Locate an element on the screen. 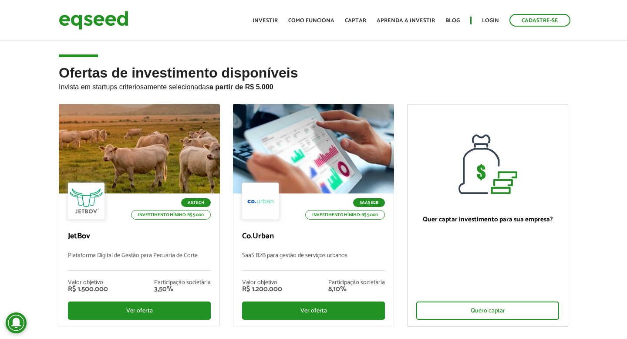 The image size is (627, 339). div: R$ 1.200.000 is located at coordinates (262, 289).